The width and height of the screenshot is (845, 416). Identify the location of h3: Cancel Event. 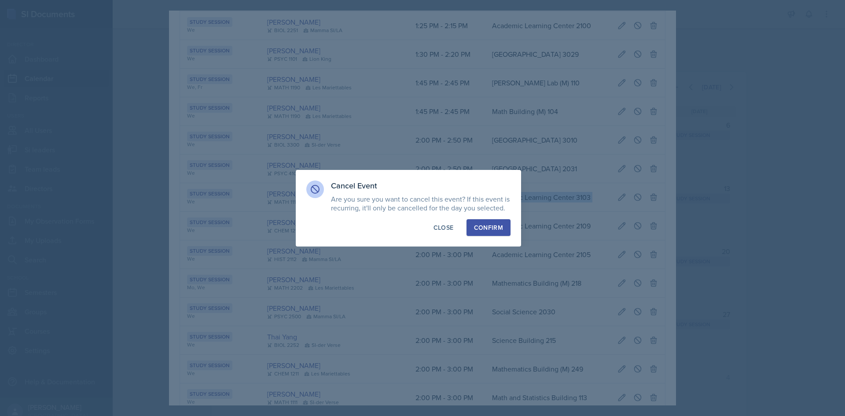
(421, 186).